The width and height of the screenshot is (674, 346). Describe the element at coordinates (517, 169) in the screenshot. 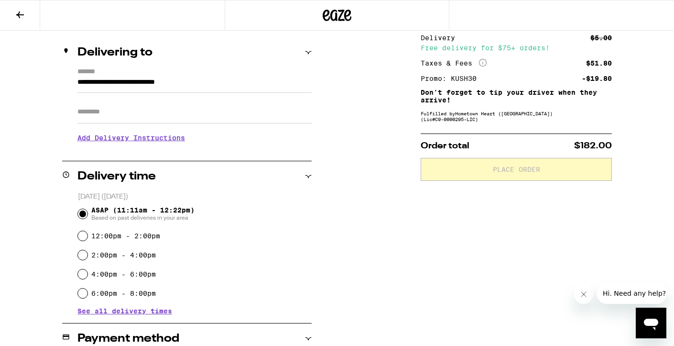

I see `span: Place Order` at that location.